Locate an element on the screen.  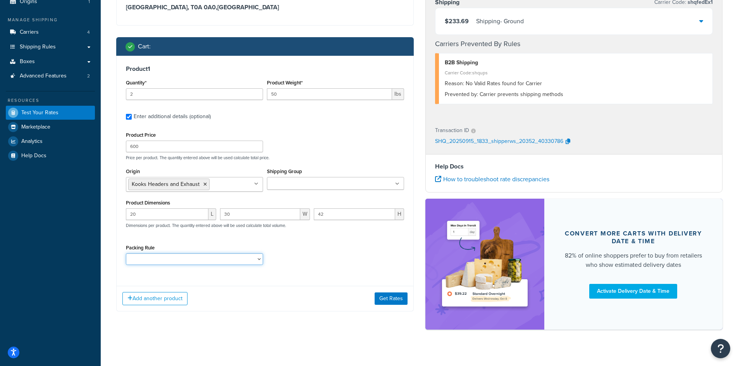
input: 0.00 is located at coordinates (329, 94).